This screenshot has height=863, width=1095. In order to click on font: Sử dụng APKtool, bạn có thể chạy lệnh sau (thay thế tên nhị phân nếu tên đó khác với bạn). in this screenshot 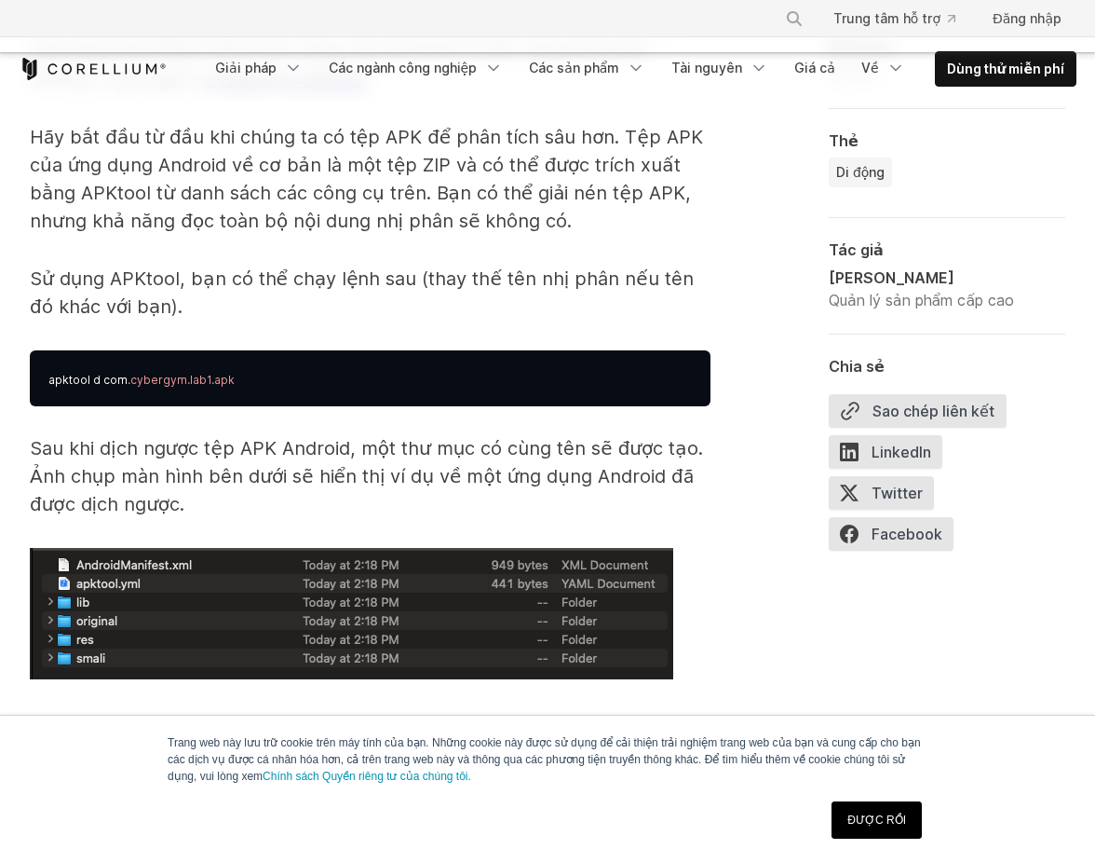, I will do `click(361, 292)`.